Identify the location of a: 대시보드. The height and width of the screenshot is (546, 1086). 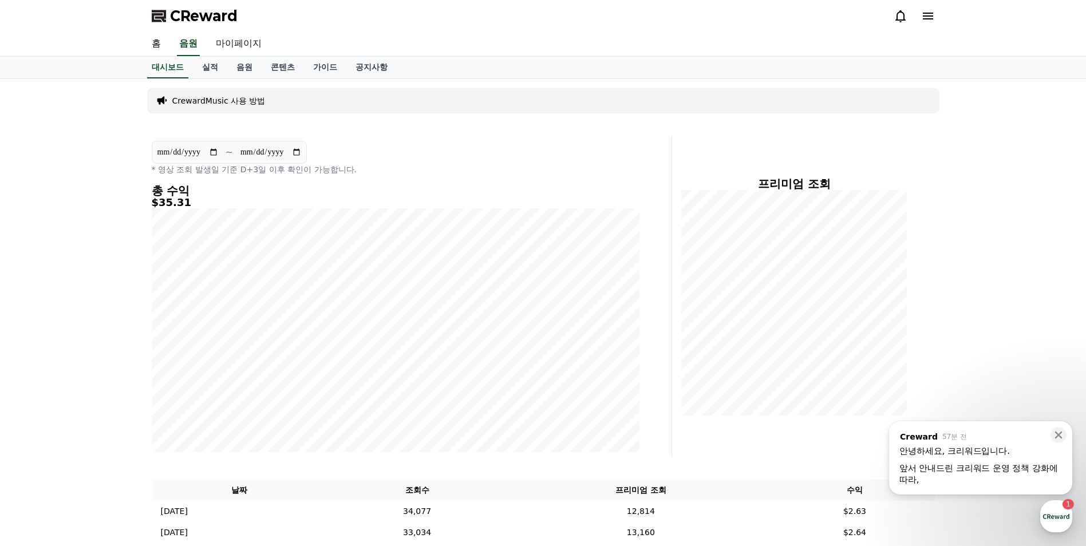
(168, 68).